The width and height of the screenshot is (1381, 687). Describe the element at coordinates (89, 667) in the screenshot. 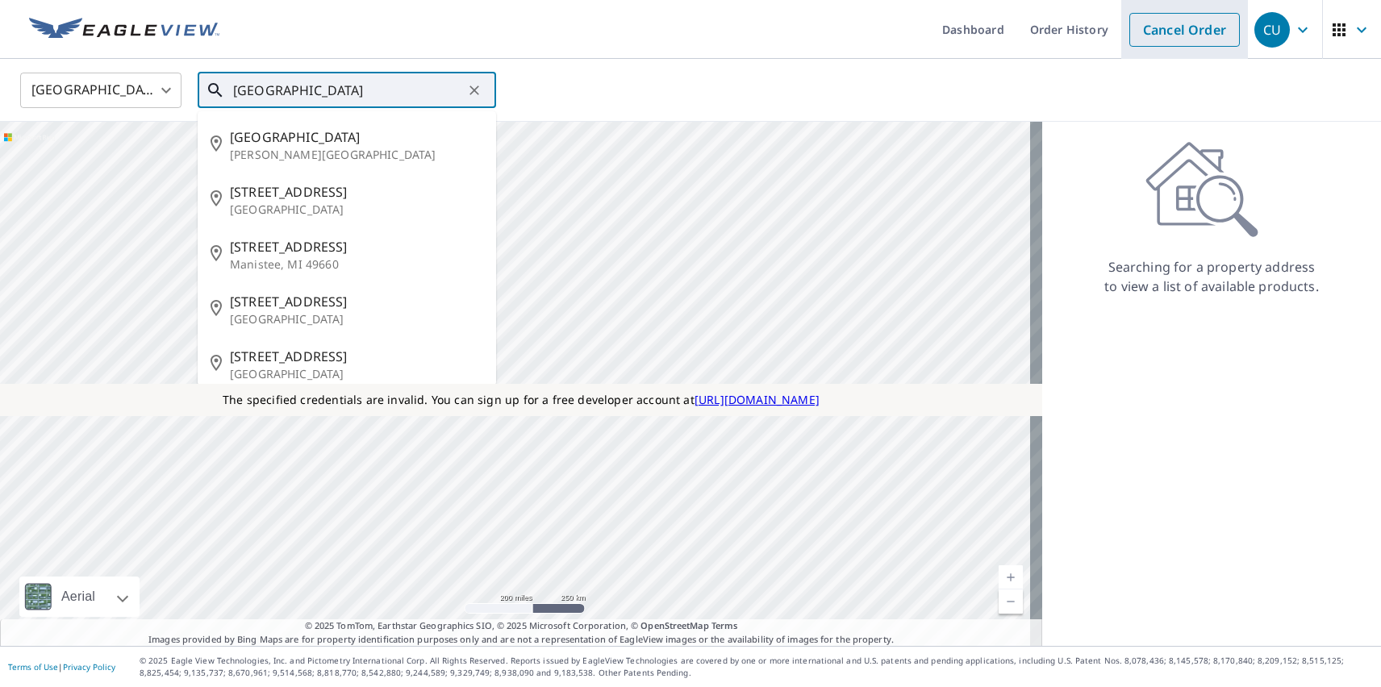

I see `a: Privacy Policy` at that location.